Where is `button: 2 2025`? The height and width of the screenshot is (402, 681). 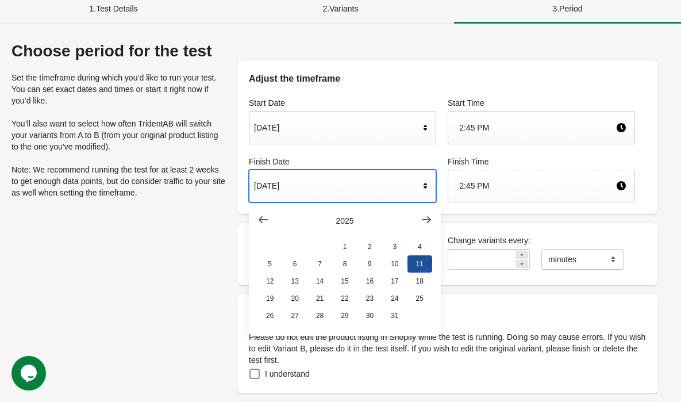
button: 2 2025 is located at coordinates (370, 247).